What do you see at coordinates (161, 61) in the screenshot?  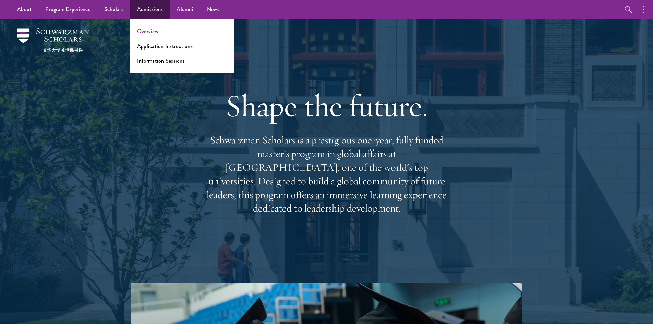 I see `a: Information Sessions` at bounding box center [161, 61].